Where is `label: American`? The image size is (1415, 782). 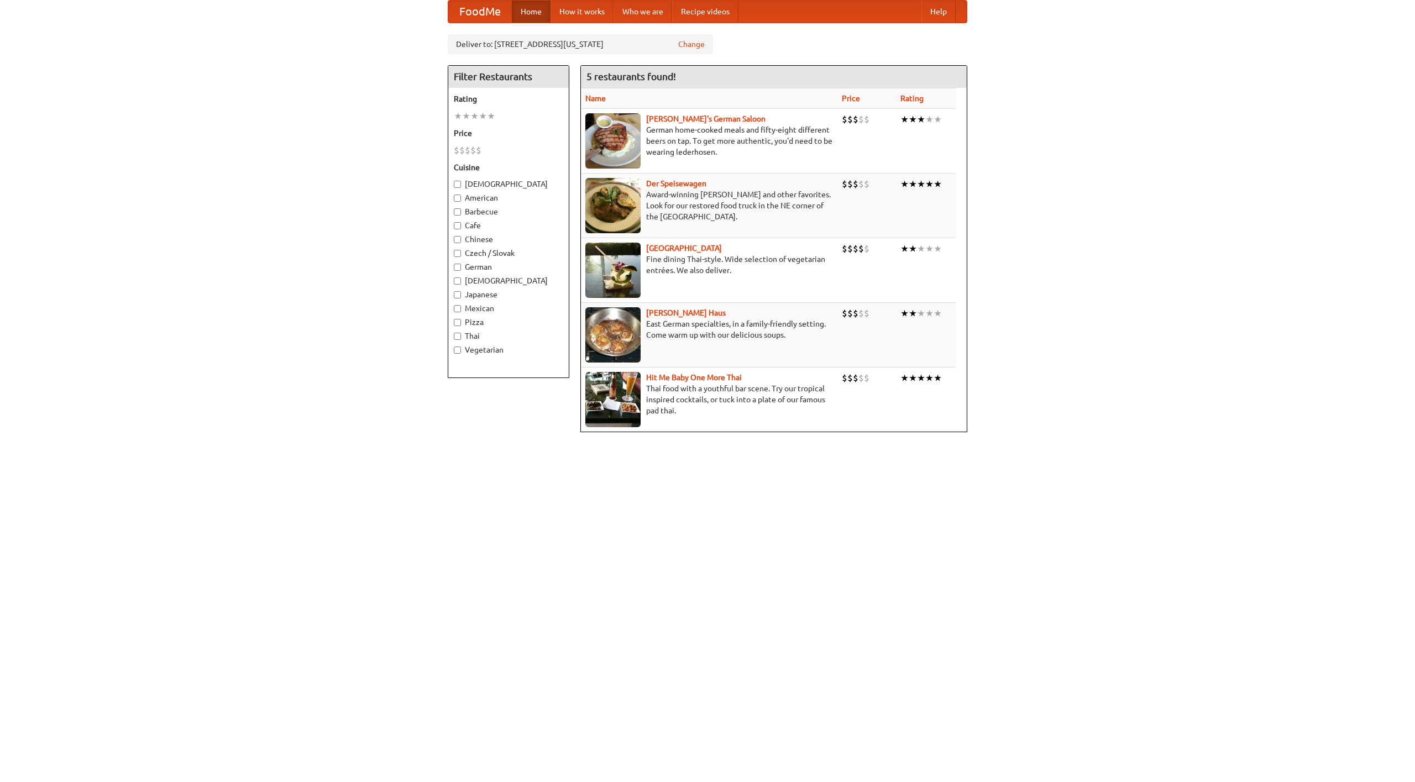
label: American is located at coordinates (508, 198).